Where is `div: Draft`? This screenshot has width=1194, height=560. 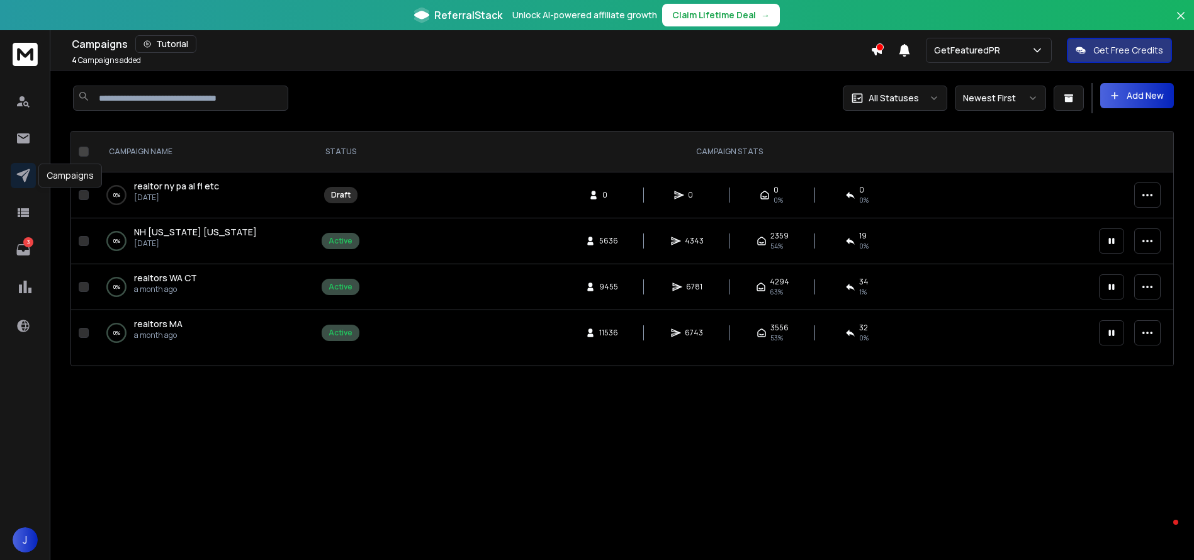
div: Draft is located at coordinates (341, 195).